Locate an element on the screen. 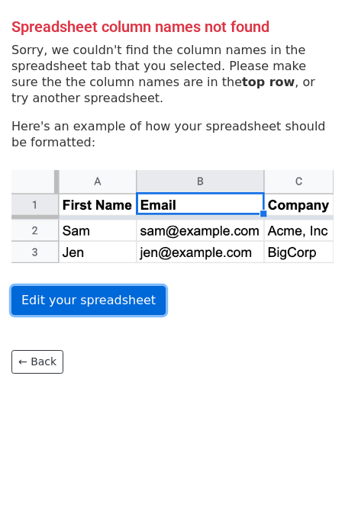 The image size is (345, 514). strong: top row is located at coordinates (268, 82).